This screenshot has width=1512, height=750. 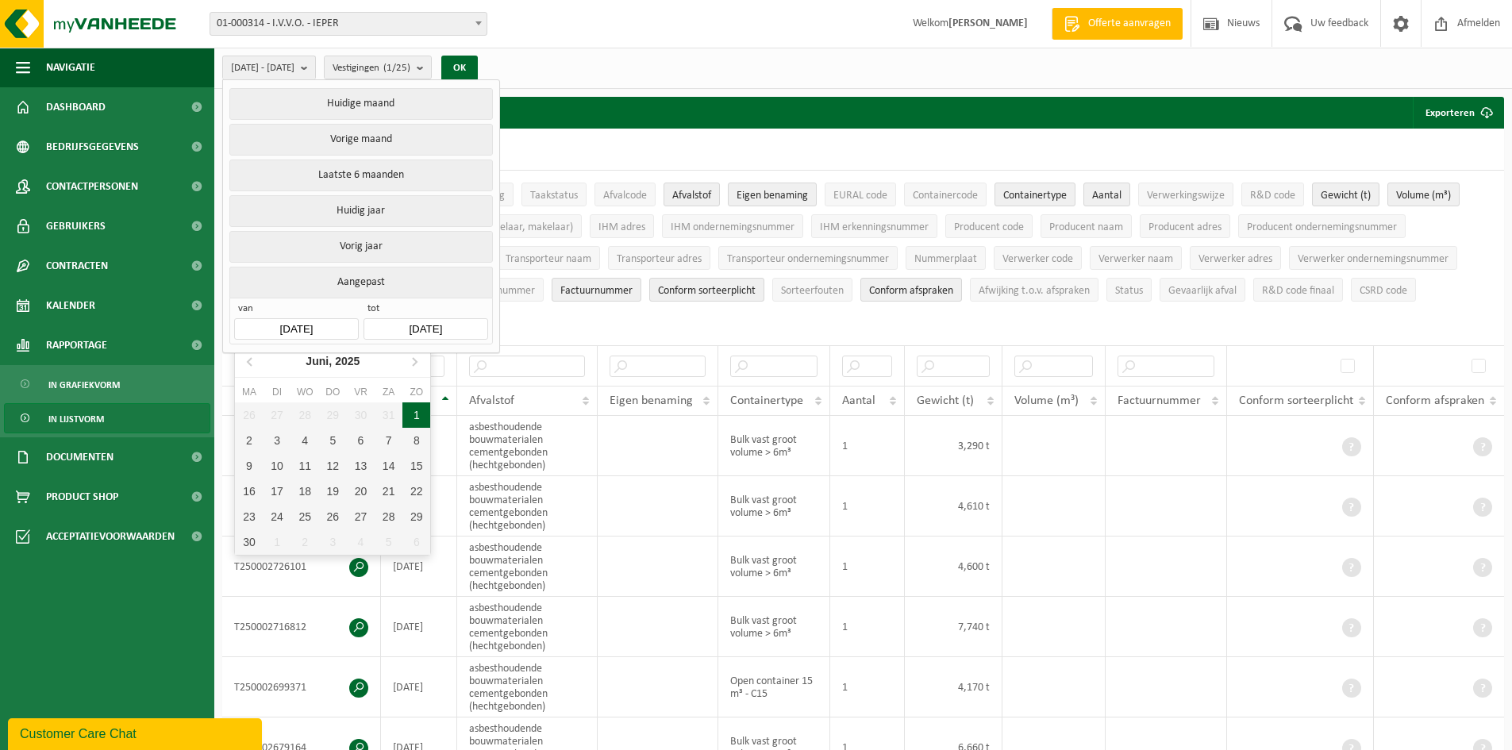 I want to click on span: Contracten, so click(x=77, y=266).